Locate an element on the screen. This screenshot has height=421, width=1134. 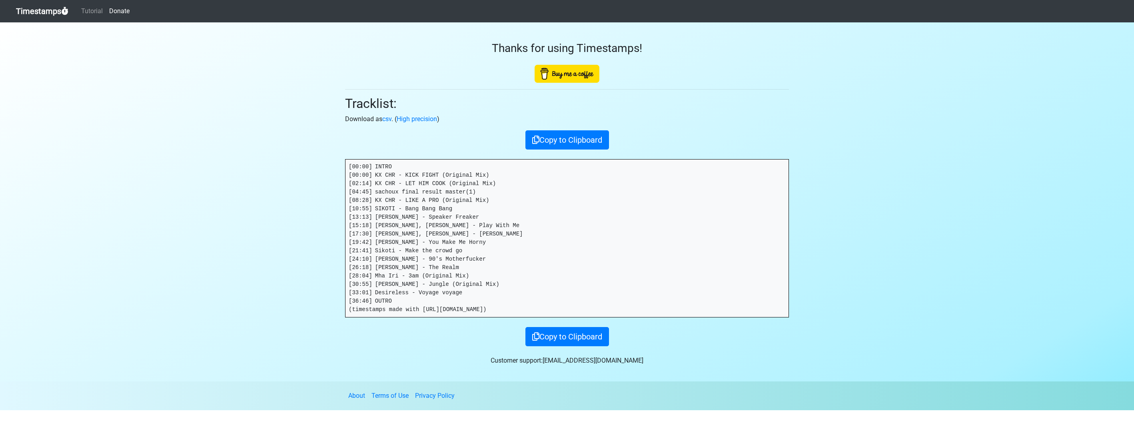
img: Buy Me A Coffee is located at coordinates (567, 74).